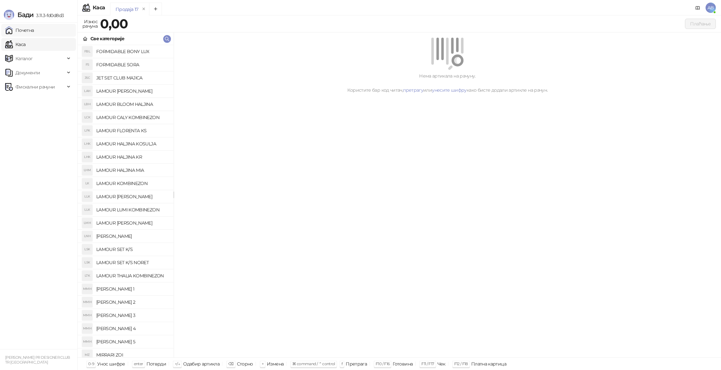 This screenshot has width=721, height=370. Describe the element at coordinates (132, 131) in the screenshot. I see `h4: LAMOUR FLORENTA KS` at that location.